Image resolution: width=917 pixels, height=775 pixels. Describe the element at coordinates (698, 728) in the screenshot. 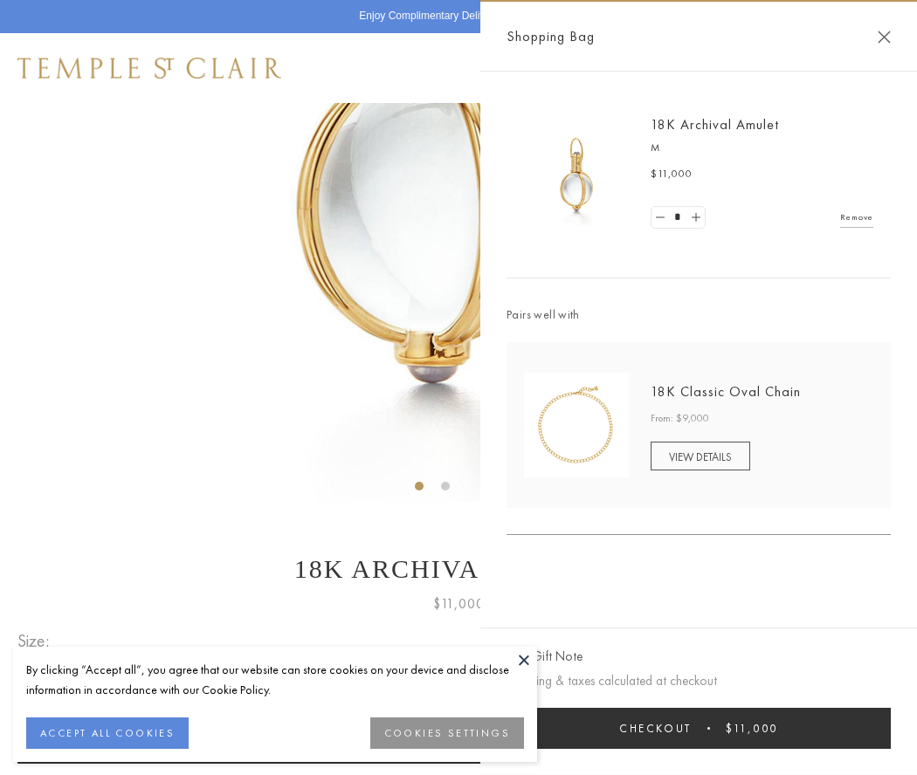

I see `button: Checkout $11,000` at that location.